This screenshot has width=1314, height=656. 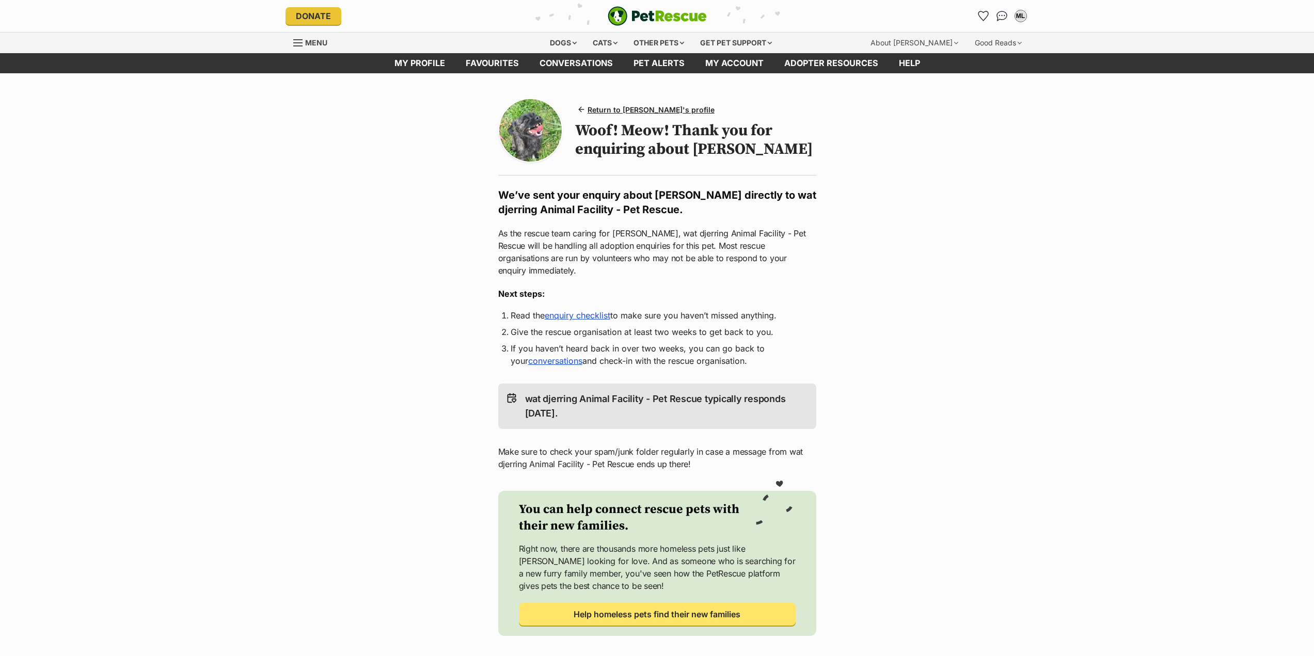 What do you see at coordinates (909, 63) in the screenshot?
I see `a: Help` at bounding box center [909, 63].